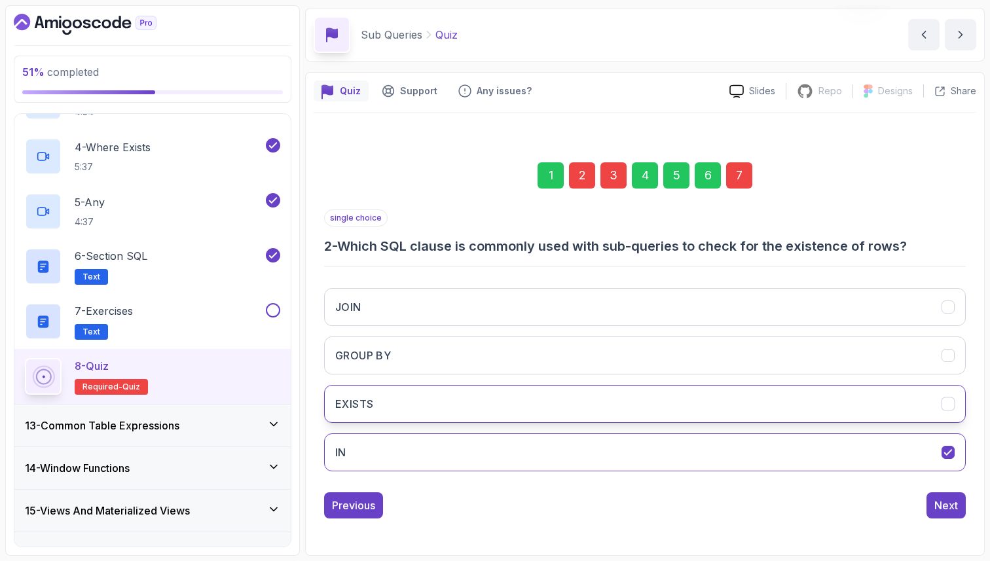 The height and width of the screenshot is (561, 990). Describe the element at coordinates (419, 91) in the screenshot. I see `p: Support` at that location.